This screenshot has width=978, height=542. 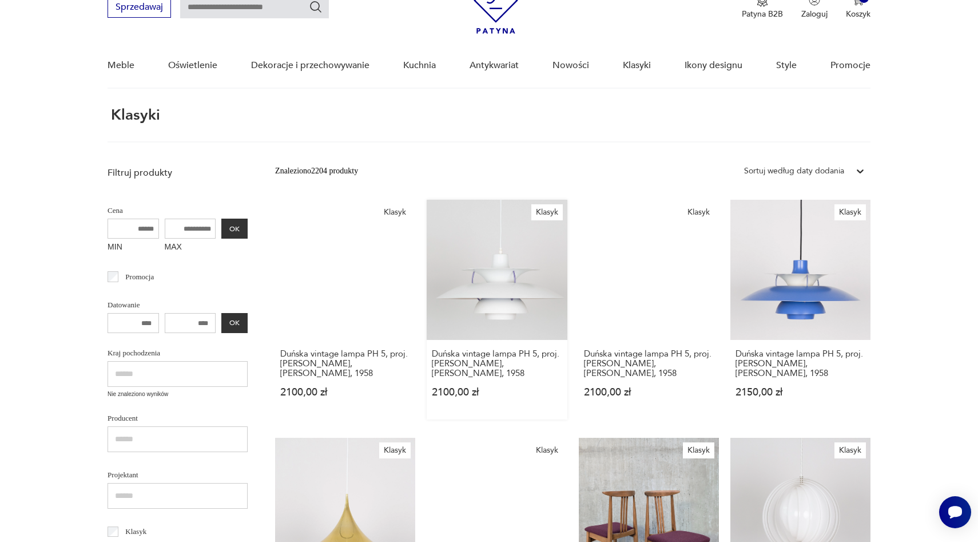 What do you see at coordinates (133, 248) in the screenshot?
I see `label: MIN` at bounding box center [133, 248].